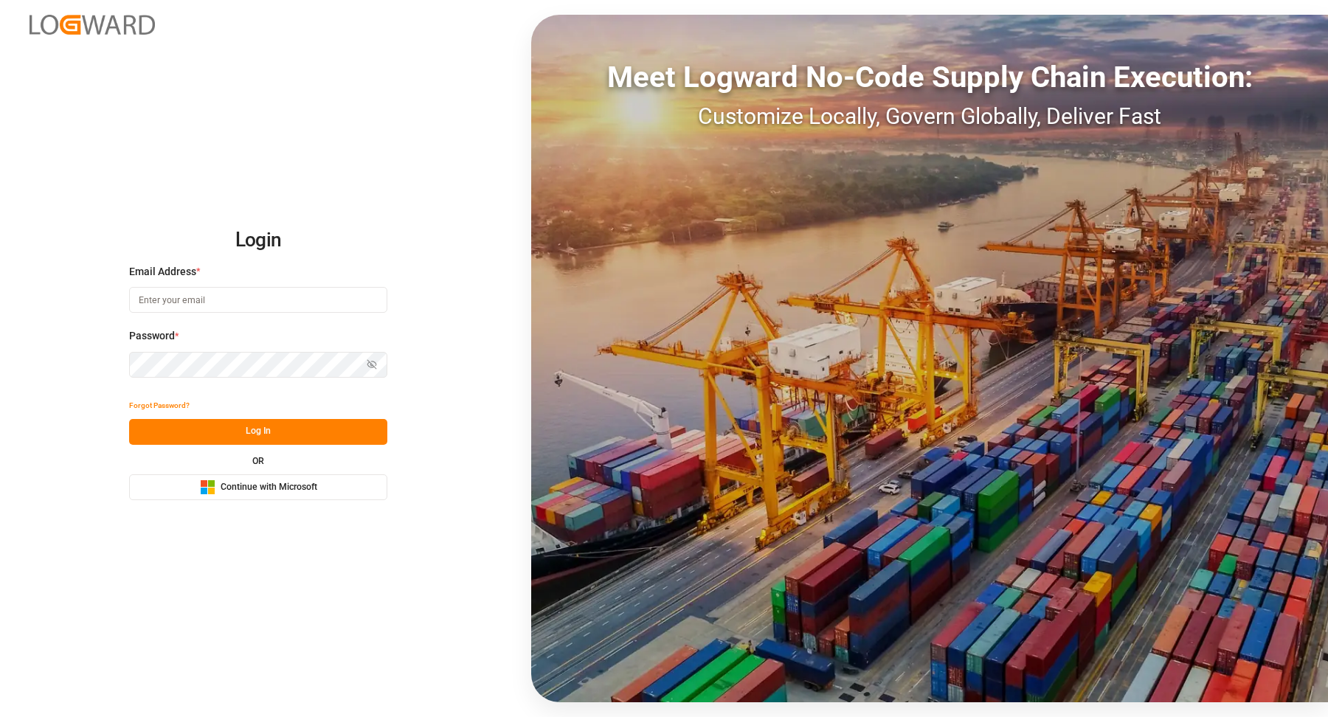 The width and height of the screenshot is (1328, 717). Describe the element at coordinates (258, 241) in the screenshot. I see `h2: Login` at that location.